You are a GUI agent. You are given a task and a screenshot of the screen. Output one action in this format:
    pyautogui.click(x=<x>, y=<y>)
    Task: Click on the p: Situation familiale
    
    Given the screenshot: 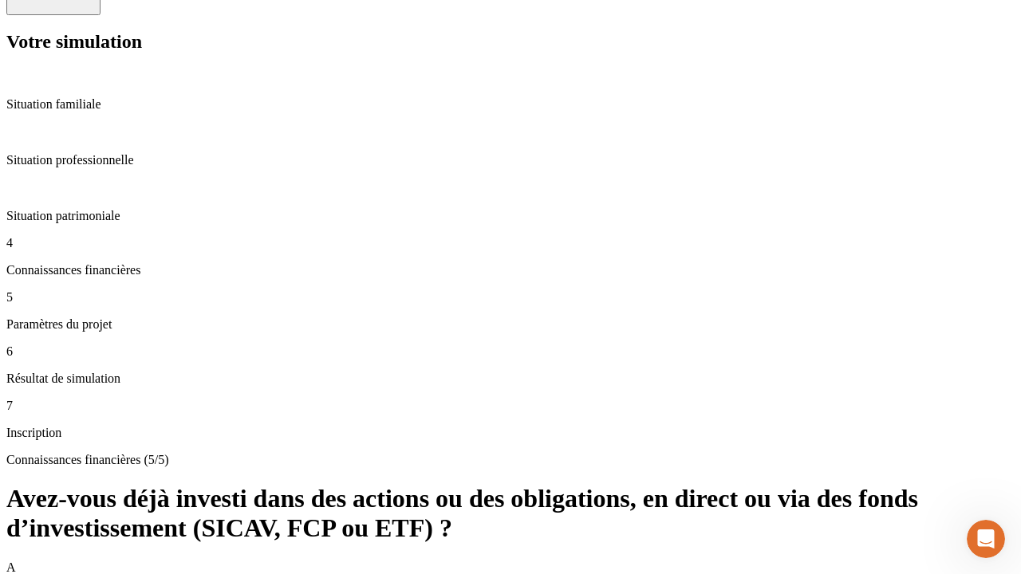 What is the action you would take?
    pyautogui.click(x=510, y=104)
    